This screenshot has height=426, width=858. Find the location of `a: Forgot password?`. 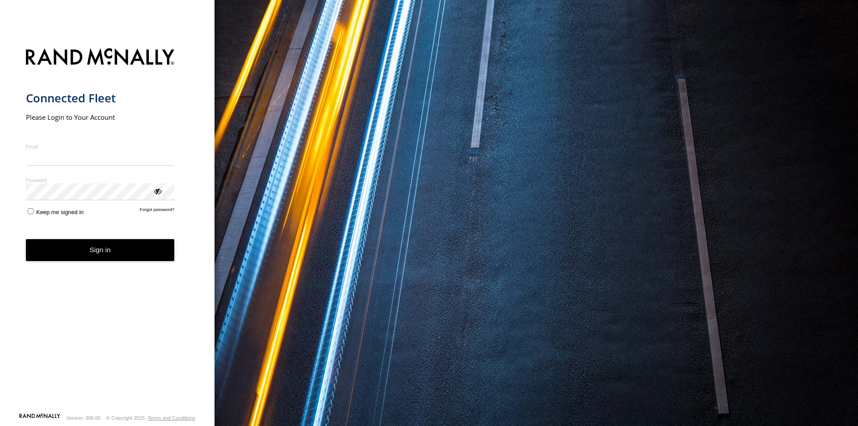

a: Forgot password? is located at coordinates (157, 211).